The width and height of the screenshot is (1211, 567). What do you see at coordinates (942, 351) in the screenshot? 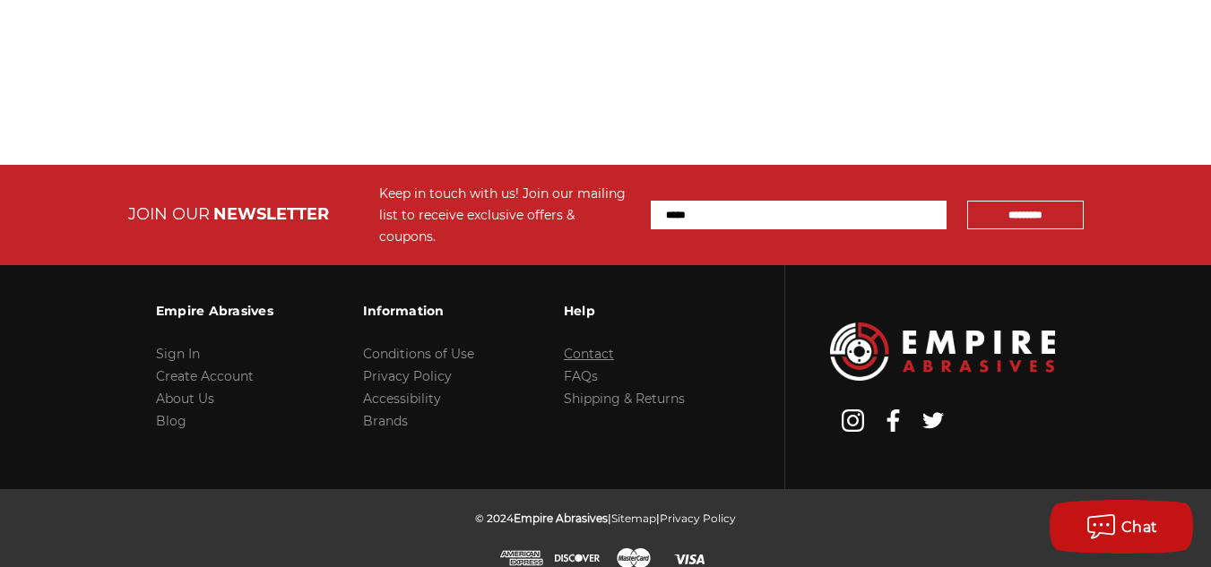
I see `img: Empire Abrasives Logo Image` at bounding box center [942, 351].